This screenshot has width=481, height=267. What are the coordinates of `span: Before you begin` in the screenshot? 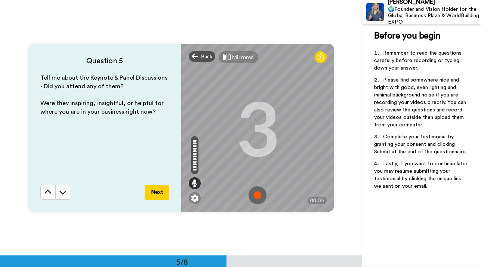 It's located at (407, 36).